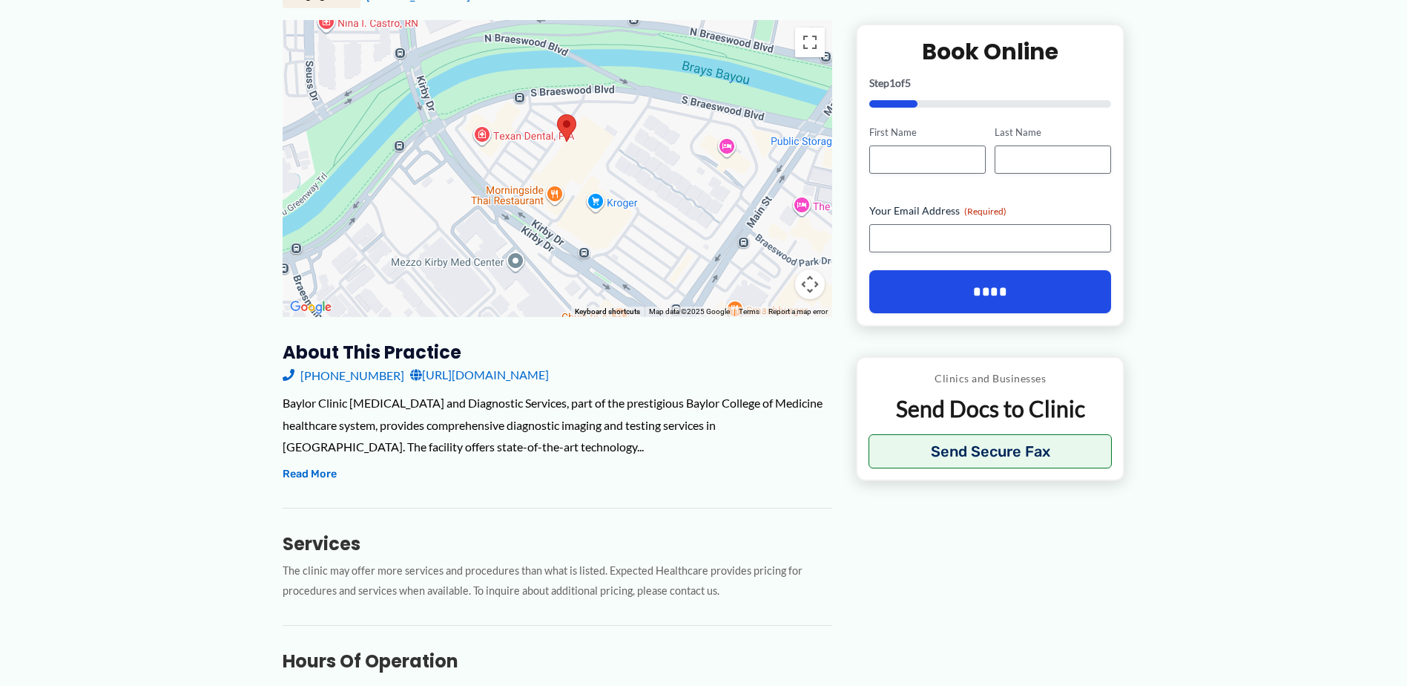 The width and height of the screenshot is (1407, 686). What do you see at coordinates (991, 378) in the screenshot?
I see `p: Clinics and Businesses` at bounding box center [991, 378].